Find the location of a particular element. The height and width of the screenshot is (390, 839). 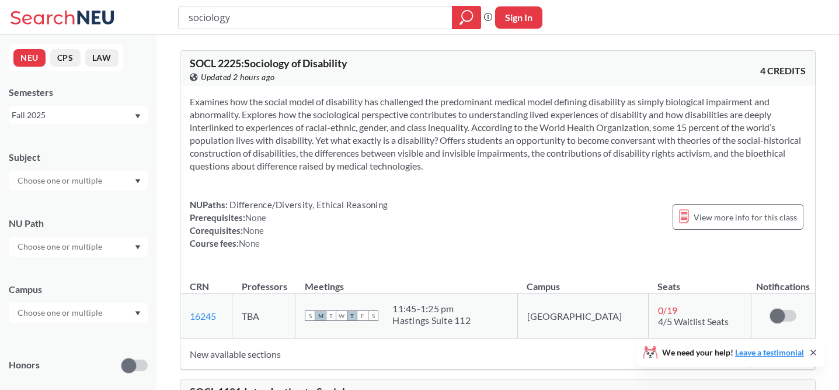

th: Meetings is located at coordinates (407, 280).